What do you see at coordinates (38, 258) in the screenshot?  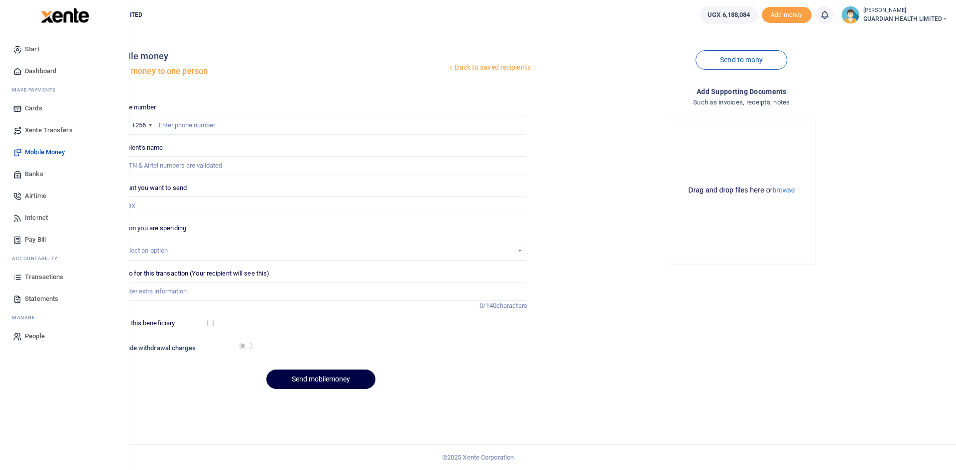 I see `span: countability` at bounding box center [38, 258].